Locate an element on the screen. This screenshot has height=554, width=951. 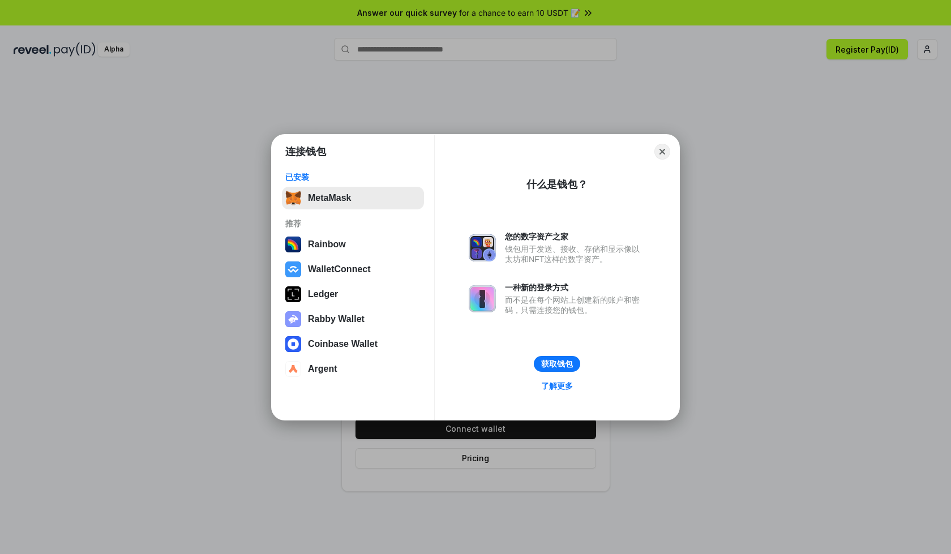
div: 获取钱包 is located at coordinates (557, 364).